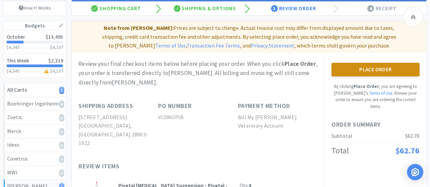 This screenshot has height=187, width=430. What do you see at coordinates (35, 66) in the screenshot?
I see `a: This Week$2,319$4,045$4,107` at bounding box center [35, 66].